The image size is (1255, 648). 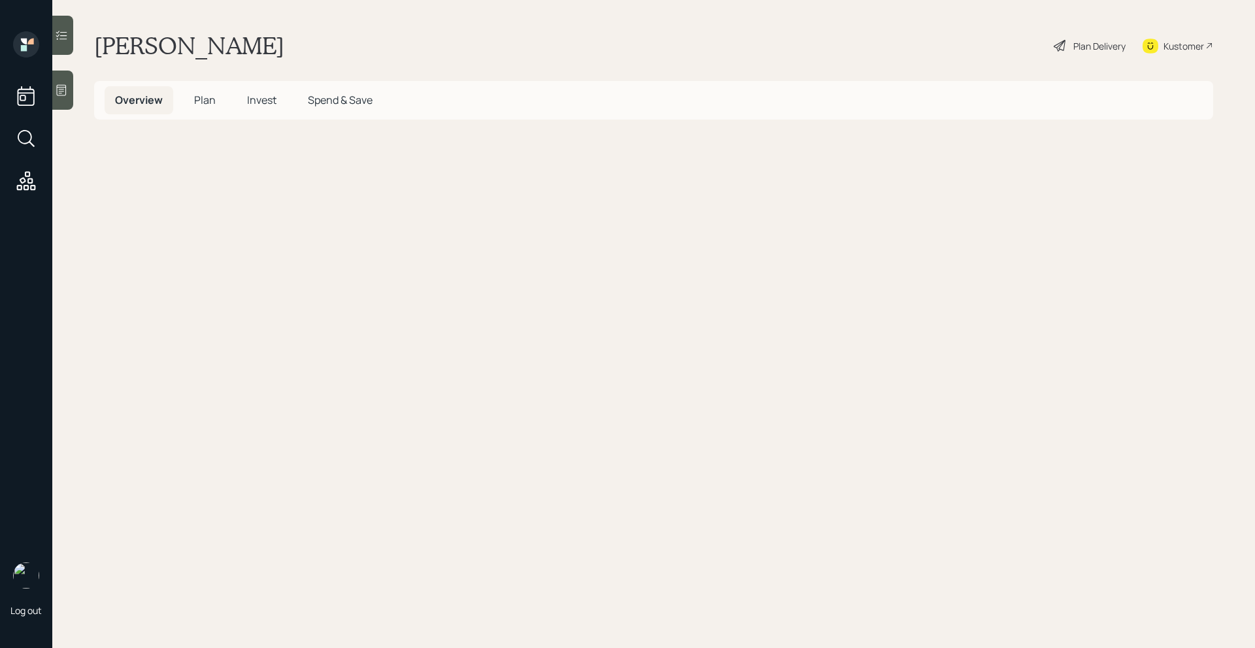 I want to click on span: Plan, so click(x=205, y=100).